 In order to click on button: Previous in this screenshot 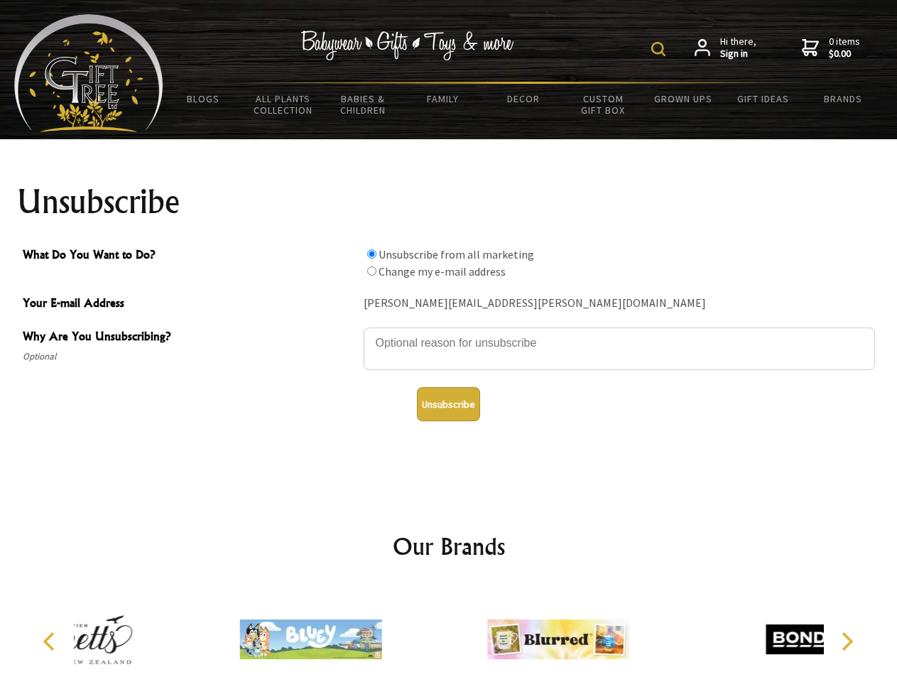, I will do `click(51, 642)`.